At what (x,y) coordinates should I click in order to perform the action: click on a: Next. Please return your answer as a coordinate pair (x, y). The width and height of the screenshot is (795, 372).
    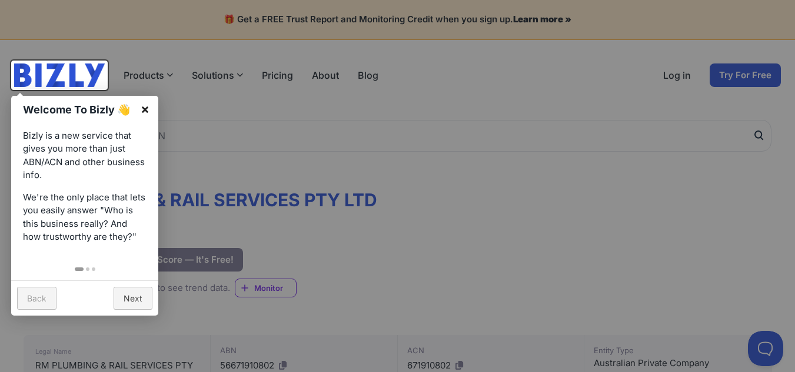
    Looking at the image, I should click on (133, 298).